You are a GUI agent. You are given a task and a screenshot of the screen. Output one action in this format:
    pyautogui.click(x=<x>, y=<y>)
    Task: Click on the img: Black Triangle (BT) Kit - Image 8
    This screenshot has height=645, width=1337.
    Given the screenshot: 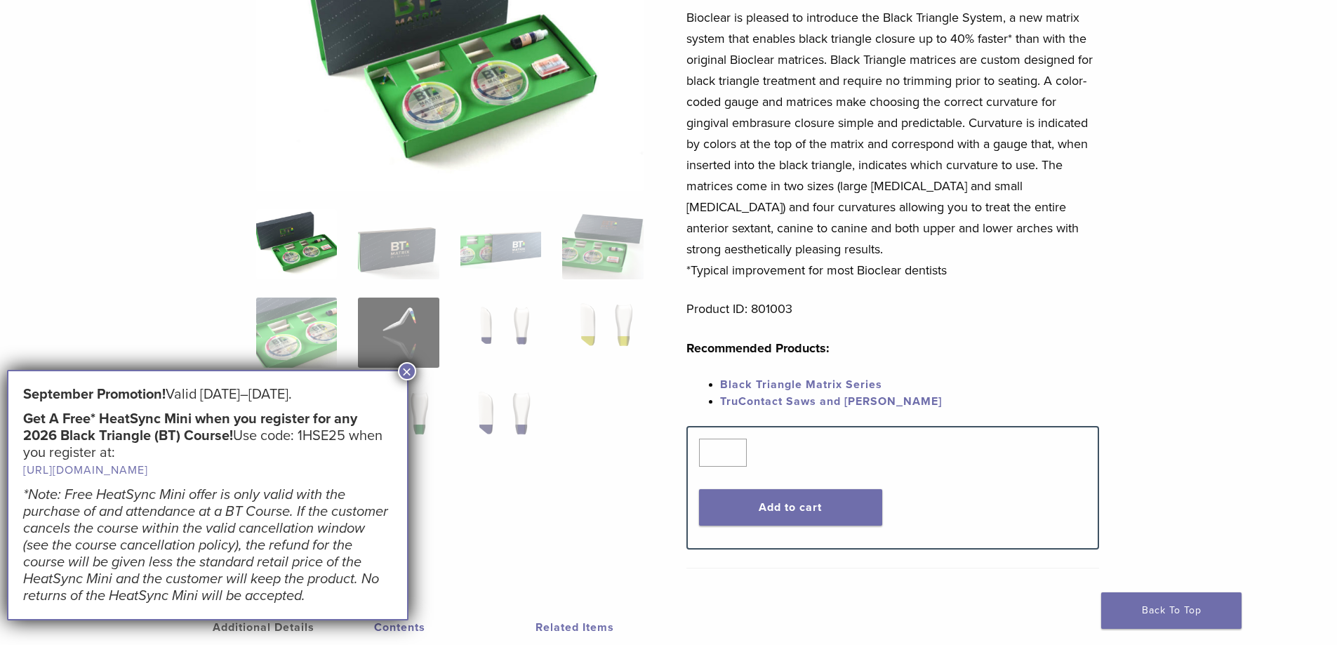 What is the action you would take?
    pyautogui.click(x=602, y=333)
    